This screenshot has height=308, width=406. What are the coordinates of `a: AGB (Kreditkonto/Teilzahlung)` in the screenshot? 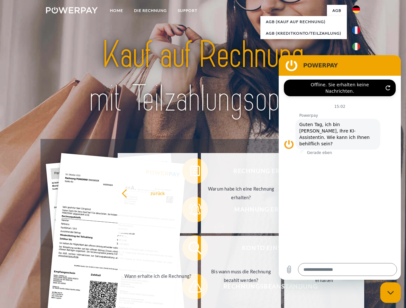 It's located at (303, 33).